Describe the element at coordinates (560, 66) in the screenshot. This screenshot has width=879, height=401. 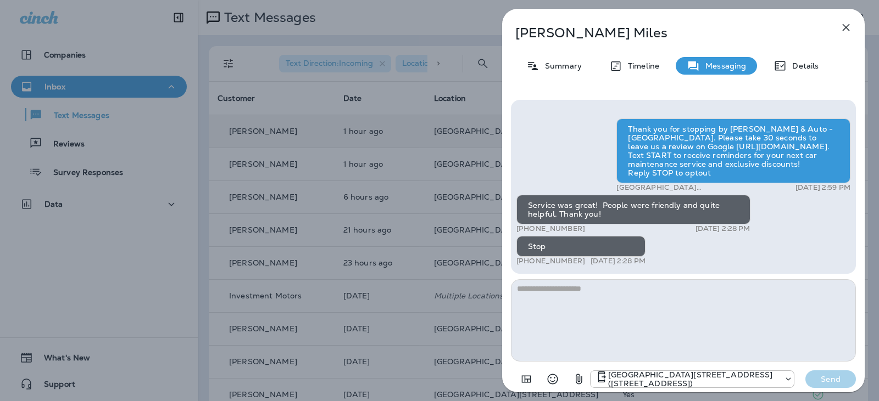
I see `p: Summary` at that location.